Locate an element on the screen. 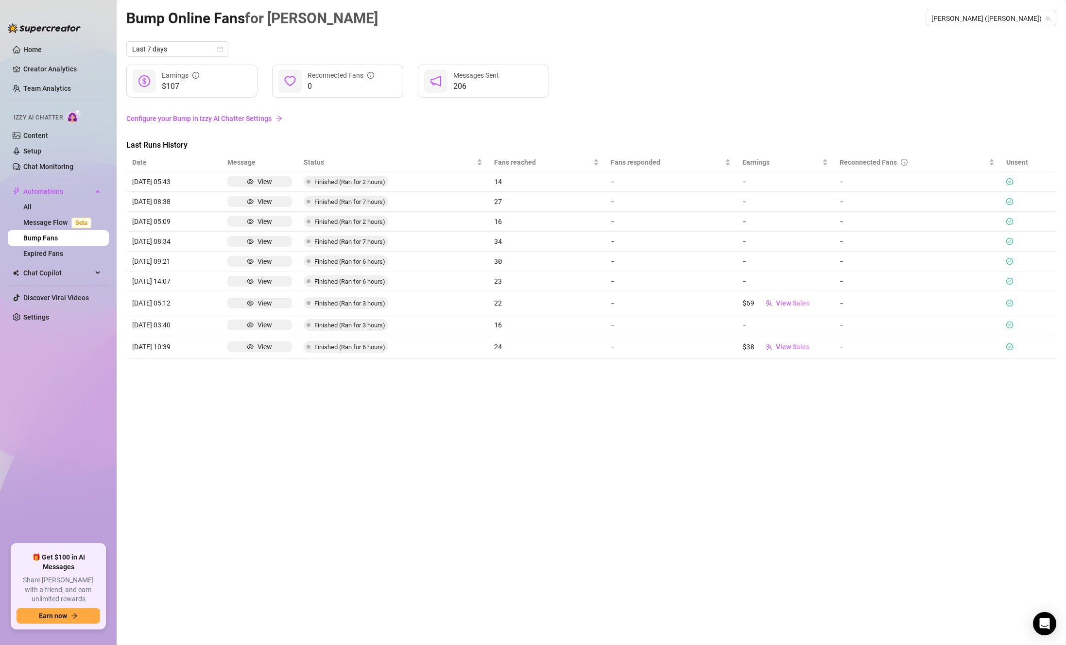  img: AI Chatter is located at coordinates (74, 116).